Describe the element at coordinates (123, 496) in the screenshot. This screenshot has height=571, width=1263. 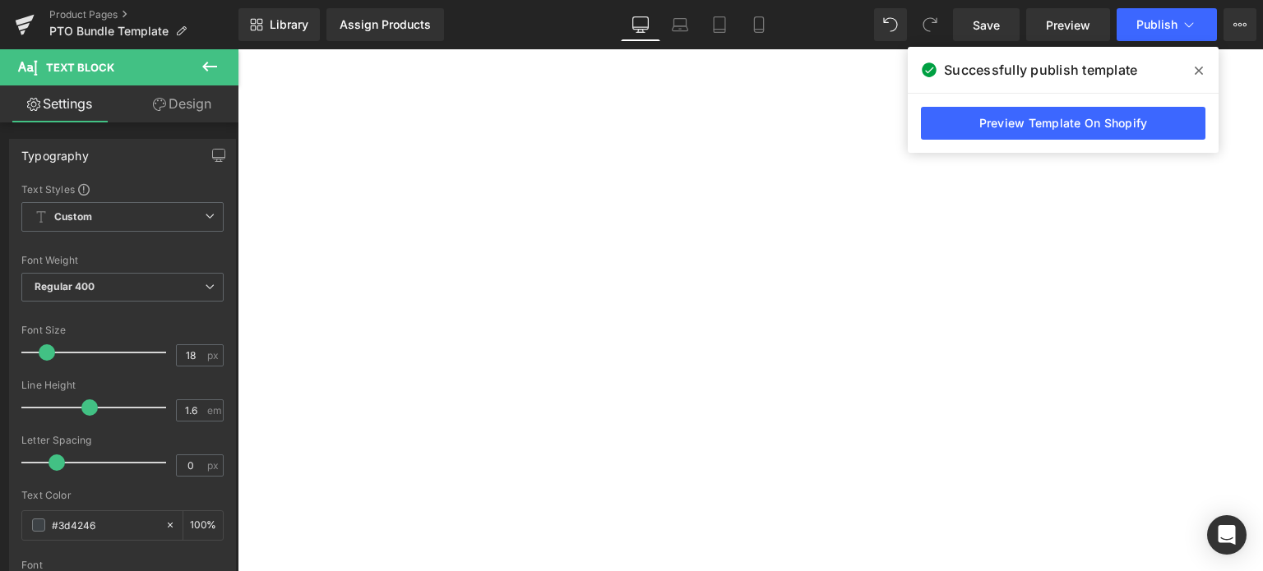
I see `div: Text Color` at that location.